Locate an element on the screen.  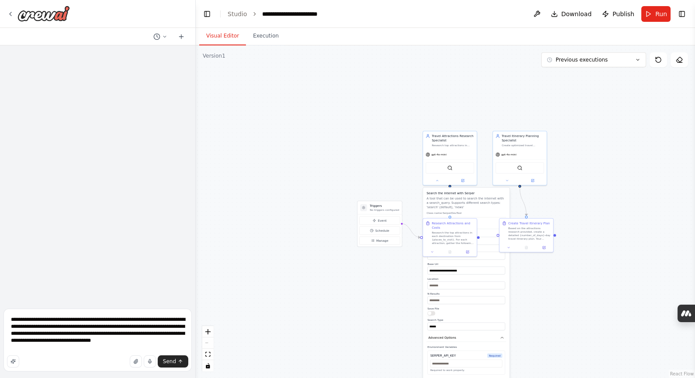
g: Edge from 82c7cf95-9407-4991-9a07-6fe857d735a2 to 923ef5b3-6d71-44d3-a60f-270d4249c7cb is located at coordinates (523, 201).